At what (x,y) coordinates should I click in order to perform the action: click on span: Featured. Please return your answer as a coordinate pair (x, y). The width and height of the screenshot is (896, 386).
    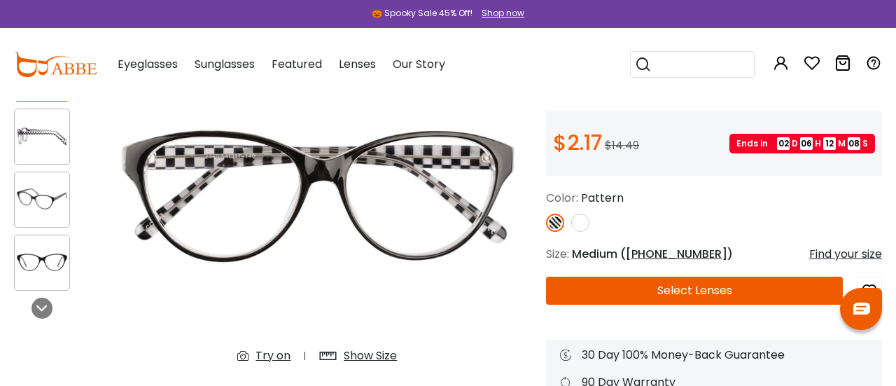
    Looking at the image, I should click on (297, 64).